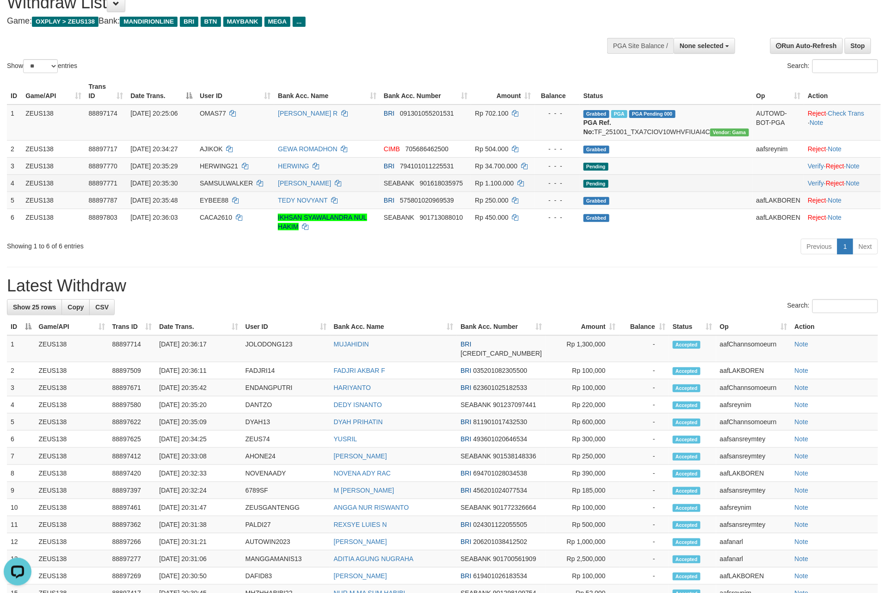 This screenshot has width=885, height=593. I want to click on span: Copy 901713088010 to clipboard, so click(441, 217).